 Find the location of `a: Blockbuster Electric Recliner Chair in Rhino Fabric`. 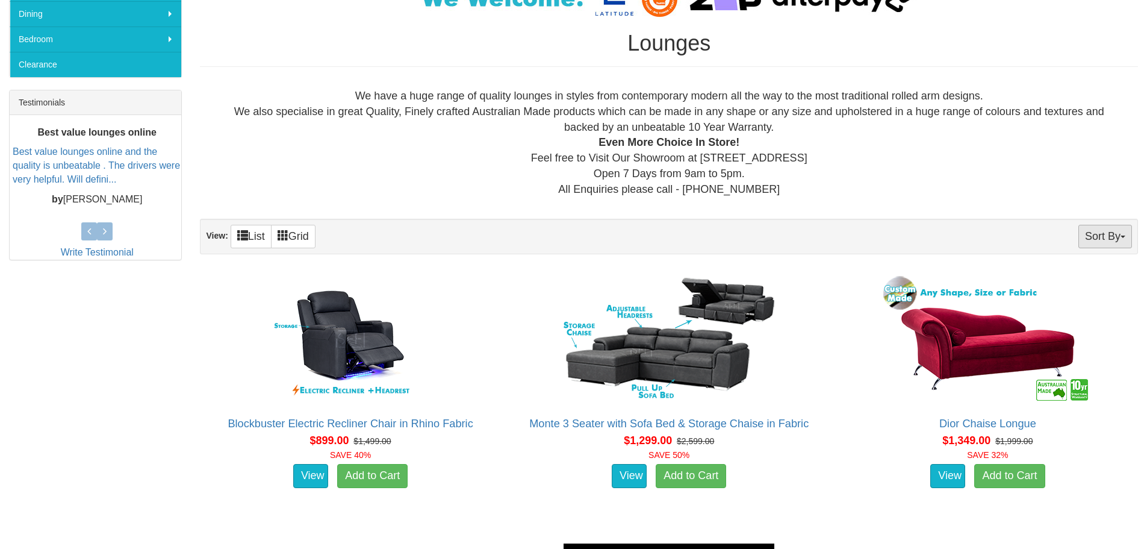

a: Blockbuster Electric Recliner Chair in Rhino Fabric is located at coordinates (350, 423).